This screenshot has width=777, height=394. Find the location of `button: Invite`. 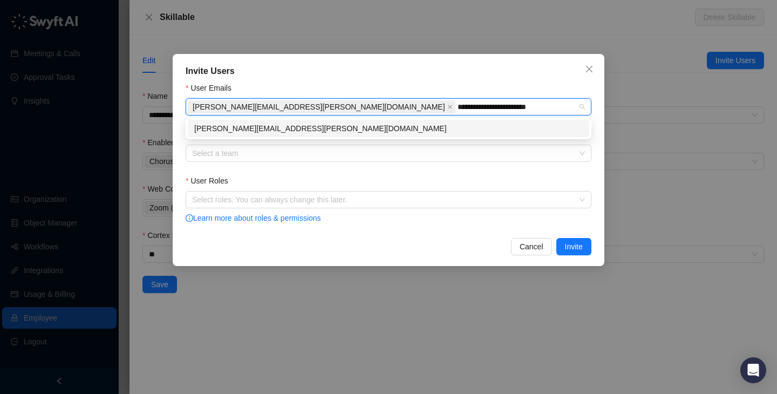

button: Invite is located at coordinates (573, 247).